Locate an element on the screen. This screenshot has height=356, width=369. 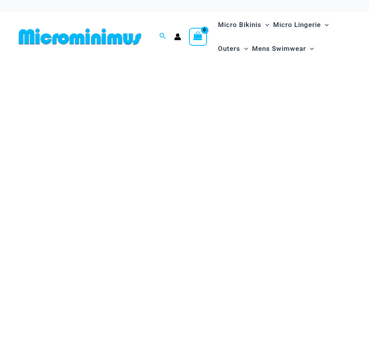
a: Mens SwimwearMenu ToggleMenu Toggle is located at coordinates (283, 48).